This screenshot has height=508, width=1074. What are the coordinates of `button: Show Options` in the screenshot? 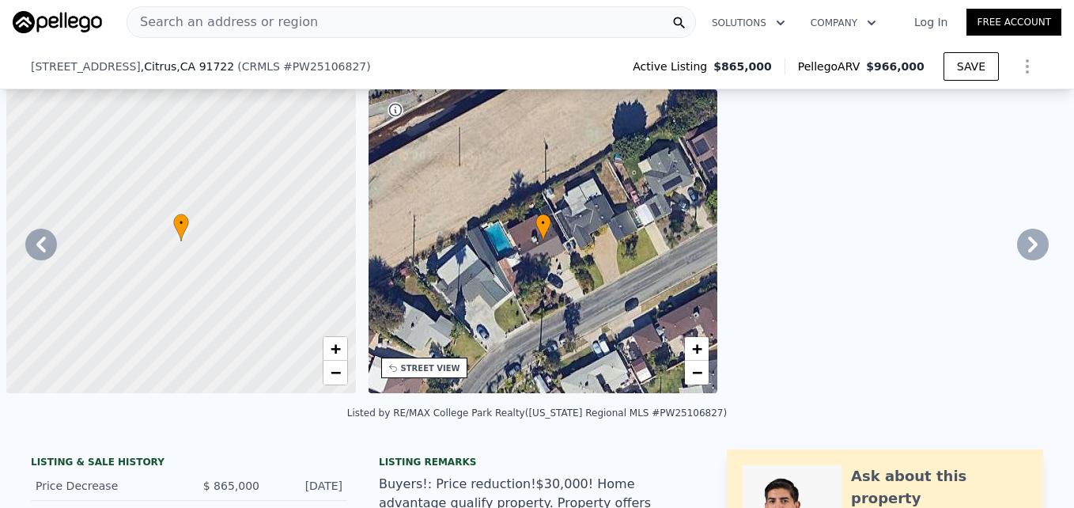 It's located at (1027, 66).